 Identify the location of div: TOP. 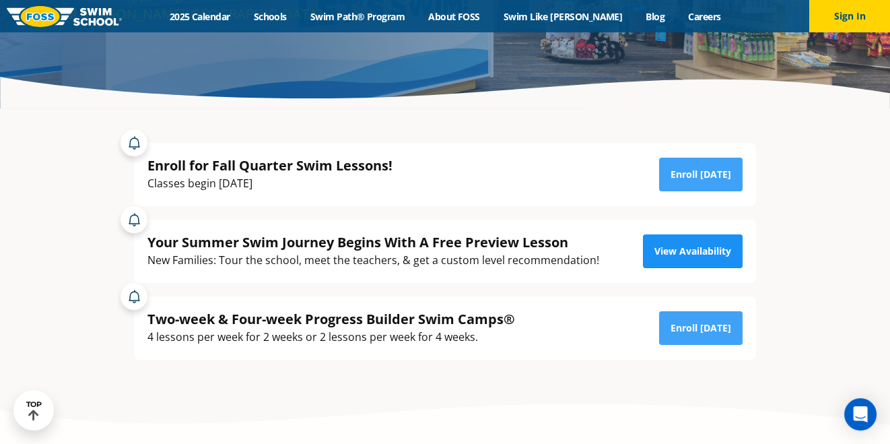
(34, 410).